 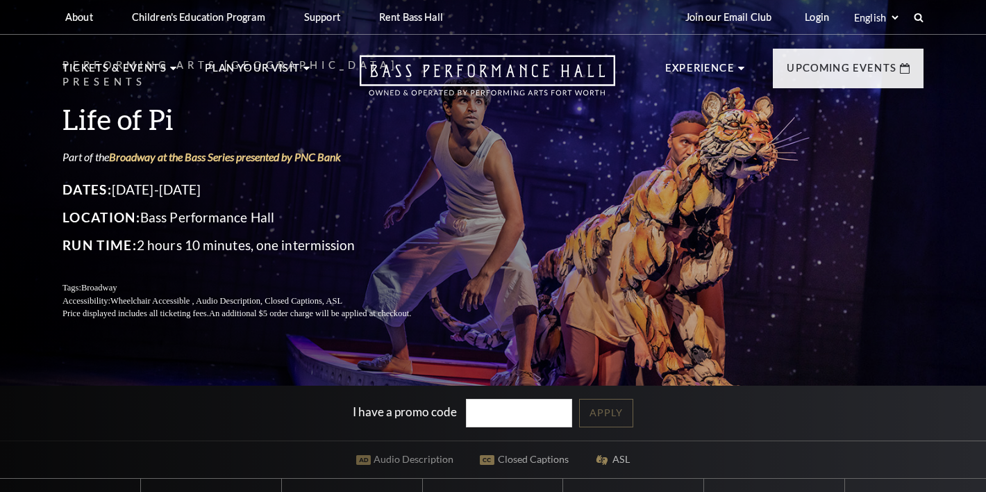 What do you see at coordinates (322, 17) in the screenshot?
I see `p: Support` at bounding box center [322, 17].